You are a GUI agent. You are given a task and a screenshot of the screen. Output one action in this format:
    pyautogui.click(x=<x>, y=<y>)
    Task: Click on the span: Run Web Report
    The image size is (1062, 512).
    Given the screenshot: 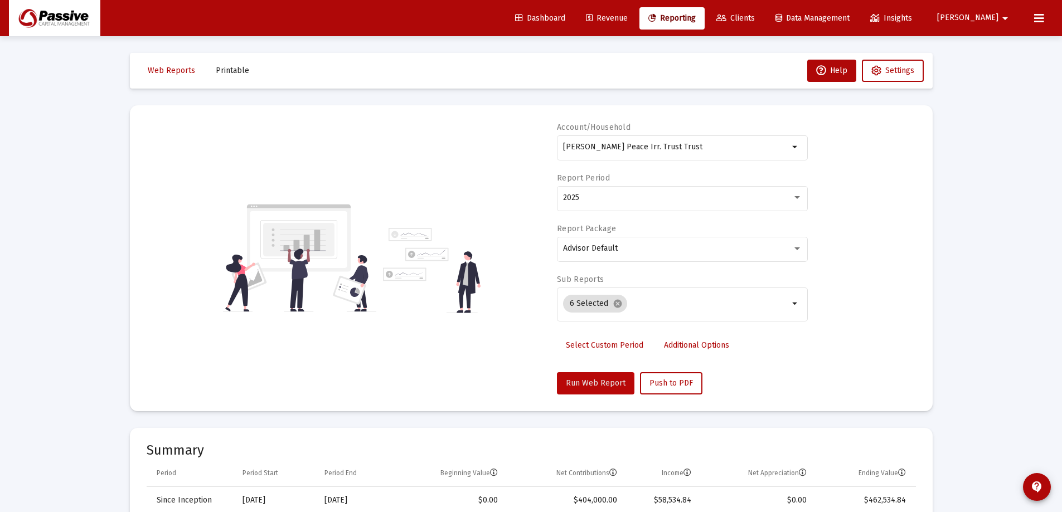 What is the action you would take?
    pyautogui.click(x=595, y=383)
    